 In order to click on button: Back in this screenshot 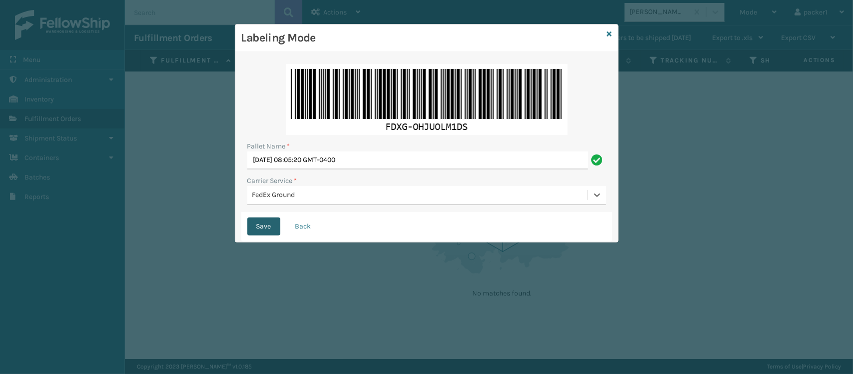, I will do `click(303, 226)`.